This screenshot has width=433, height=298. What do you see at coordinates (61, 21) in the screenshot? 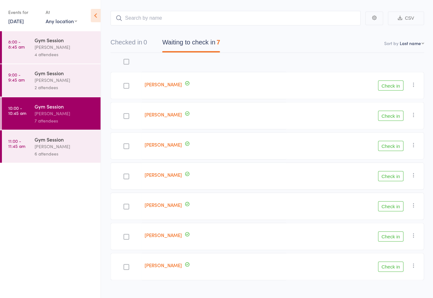
I see `div: Any location` at bounding box center [61, 21].